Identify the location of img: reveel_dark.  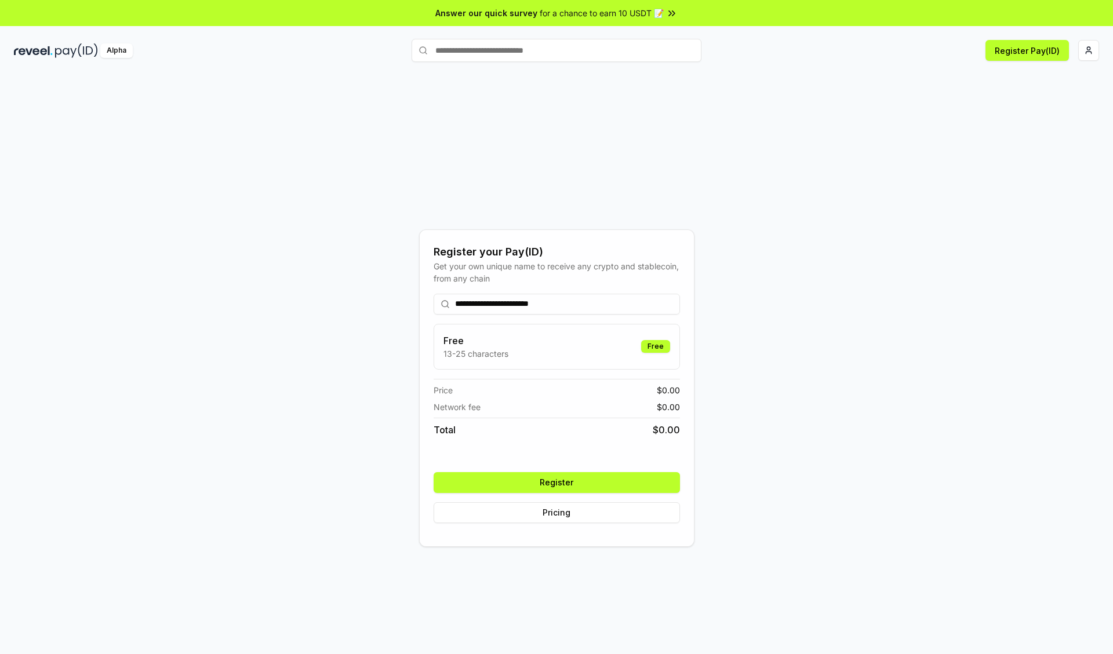
(33, 50).